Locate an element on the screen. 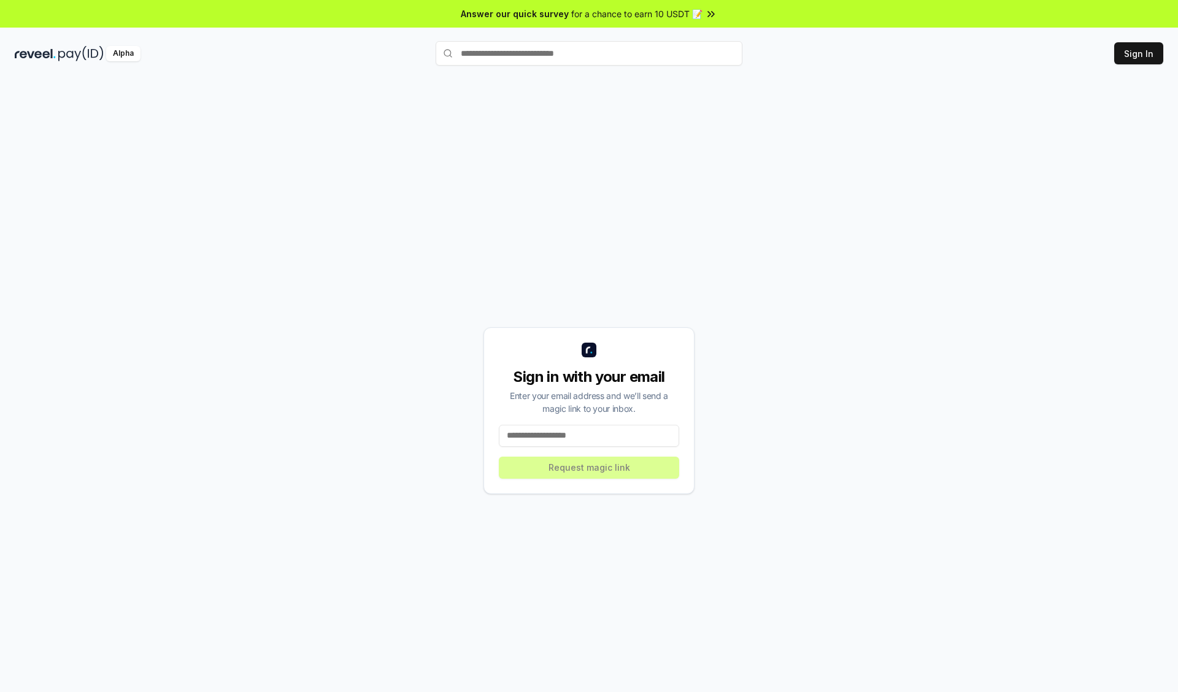 The width and height of the screenshot is (1178, 692). button: Sign In is located at coordinates (1138, 53).